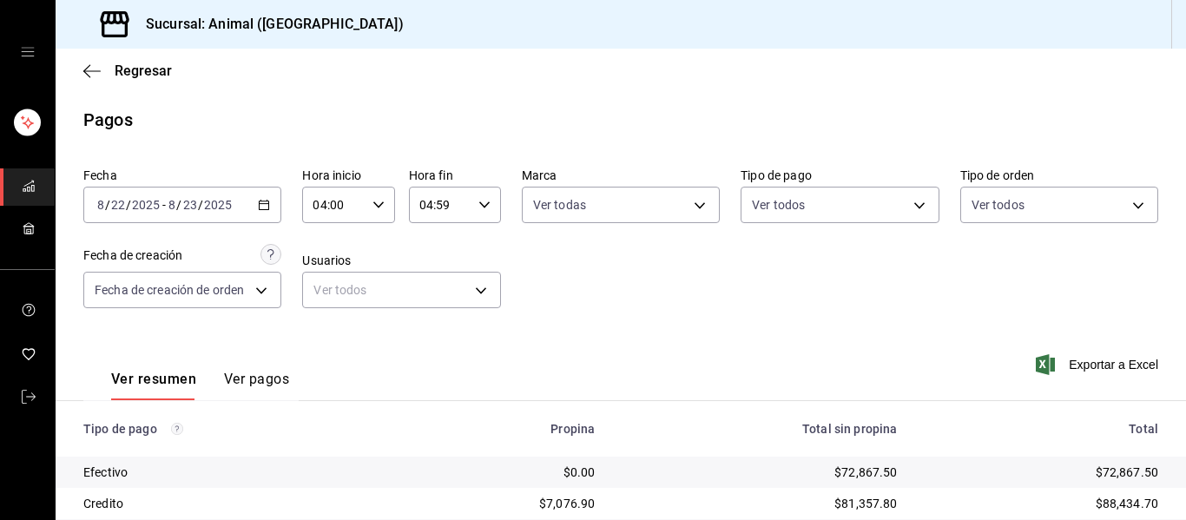  What do you see at coordinates (348, 175) in the screenshot?
I see `label: Hora inicio` at bounding box center [348, 175].